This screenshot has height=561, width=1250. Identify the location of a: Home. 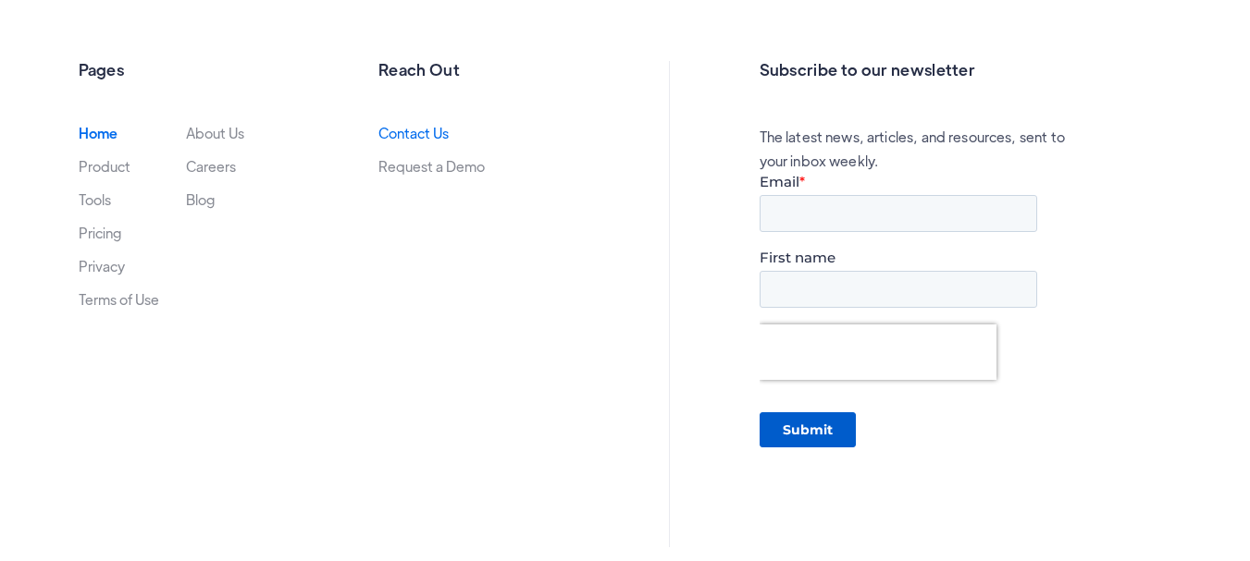
(98, 133).